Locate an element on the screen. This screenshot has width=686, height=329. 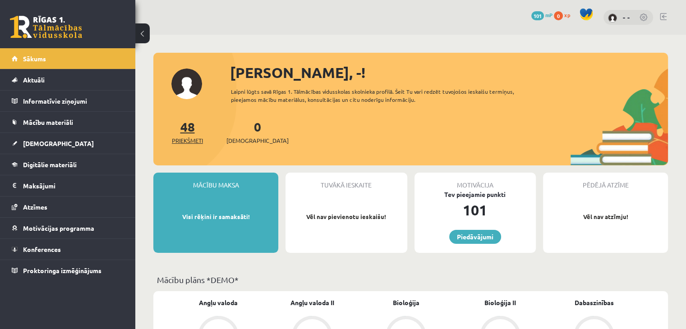
span: xp is located at coordinates (567, 15).